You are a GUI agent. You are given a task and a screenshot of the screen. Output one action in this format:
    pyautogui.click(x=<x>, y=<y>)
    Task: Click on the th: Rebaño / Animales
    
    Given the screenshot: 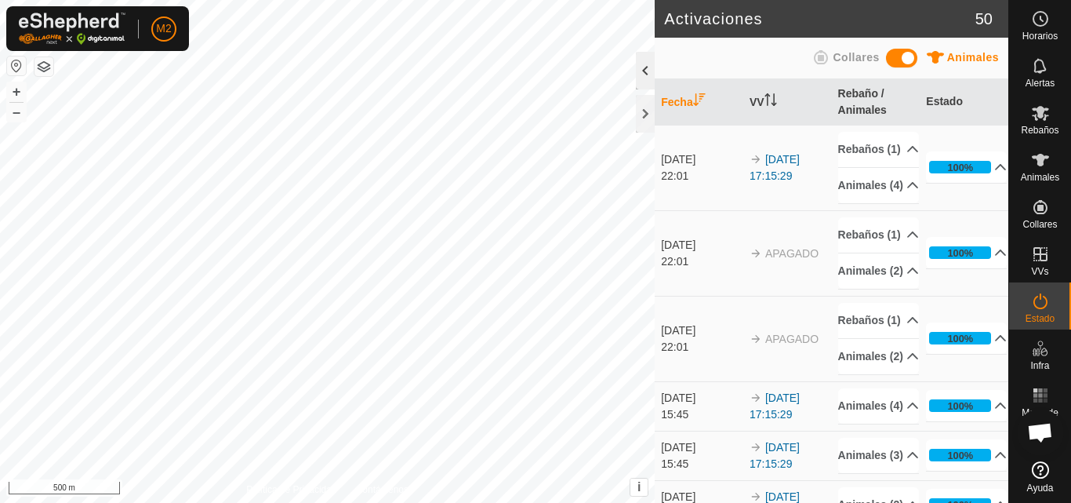 What is the action you would take?
    pyautogui.click(x=876, y=102)
    